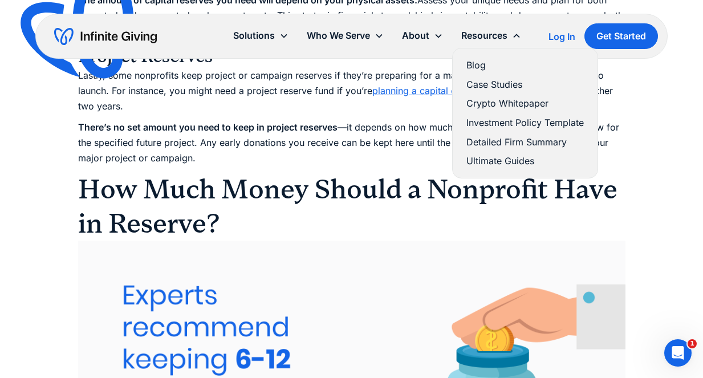 The height and width of the screenshot is (378, 703). Describe the element at coordinates (525, 84) in the screenshot. I see `a: Case Studies` at that location.